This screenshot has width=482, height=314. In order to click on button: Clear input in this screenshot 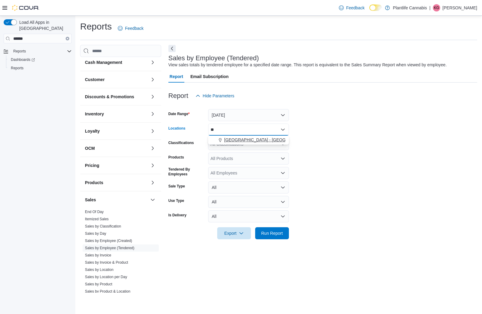, I will do `click(67, 39)`.